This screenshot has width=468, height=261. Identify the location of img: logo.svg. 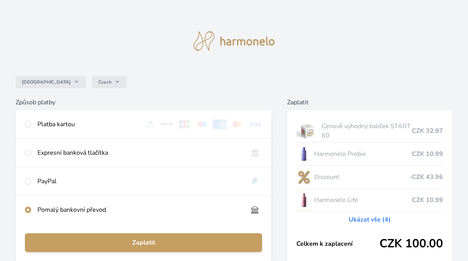
(234, 41).